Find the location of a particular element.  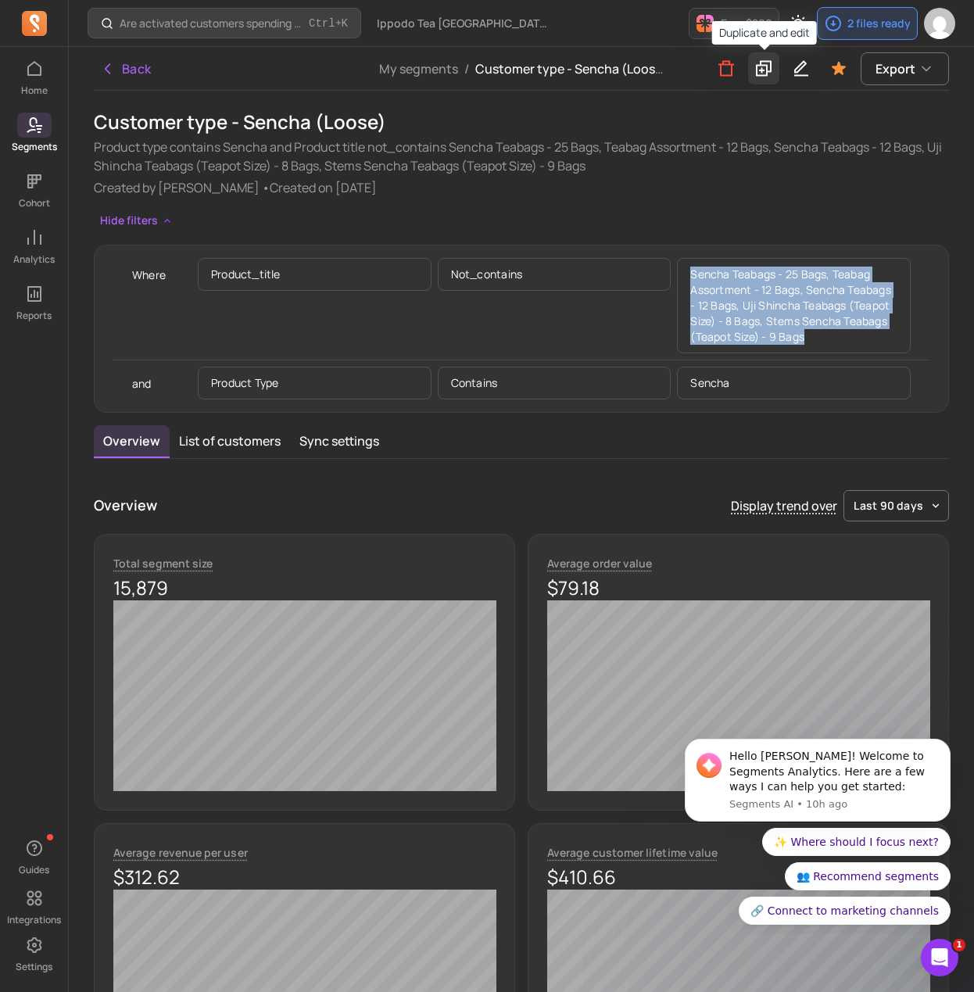

p: $410.66 is located at coordinates (738, 877).